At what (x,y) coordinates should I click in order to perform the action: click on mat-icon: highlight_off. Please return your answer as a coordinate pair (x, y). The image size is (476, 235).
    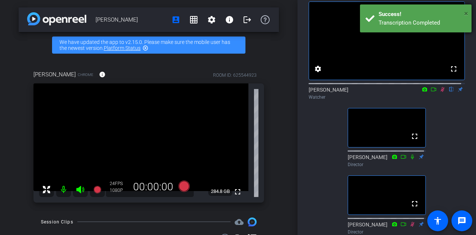
    Looking at the image, I should click on (145, 48).